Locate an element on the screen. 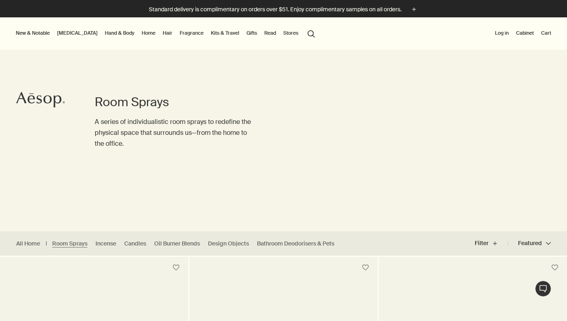 The height and width of the screenshot is (321, 567). button: Featured is located at coordinates (529, 244).